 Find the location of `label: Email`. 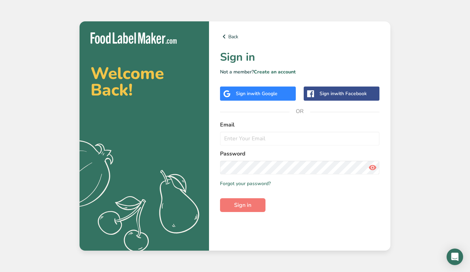

label: Email is located at coordinates (300, 125).